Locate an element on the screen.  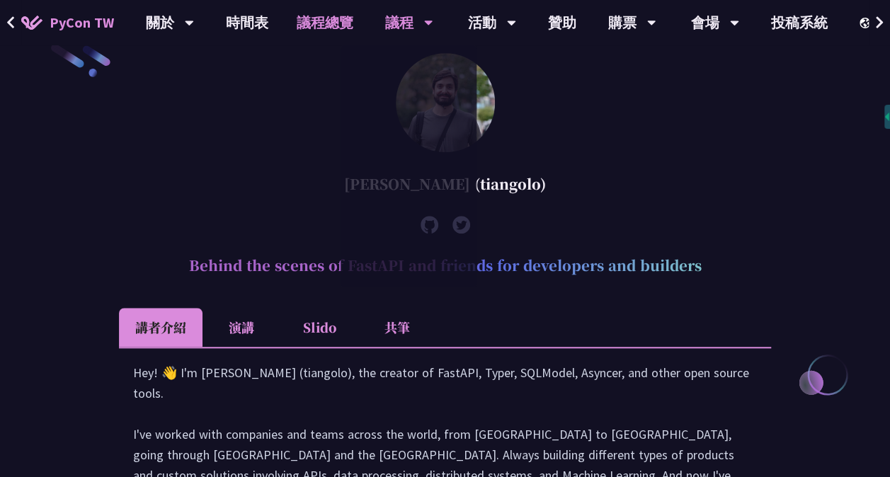
li: 講者介紹 is located at coordinates (161, 327).